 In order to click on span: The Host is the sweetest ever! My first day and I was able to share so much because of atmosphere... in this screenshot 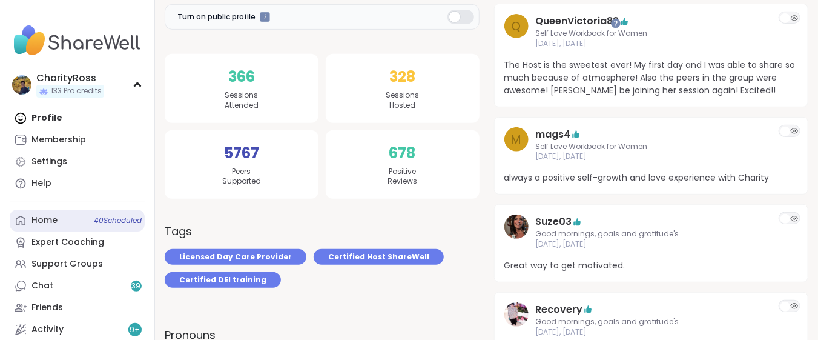, I will do `click(652, 78)`.